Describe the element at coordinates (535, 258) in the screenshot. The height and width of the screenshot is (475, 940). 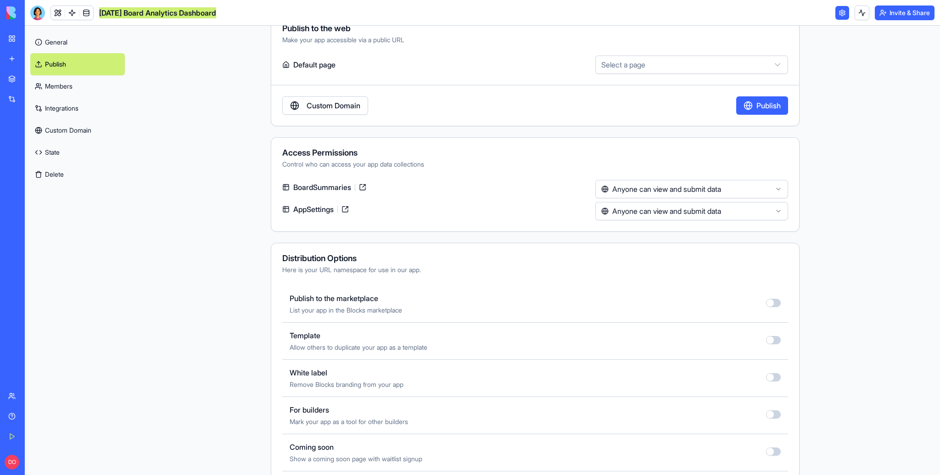
I see `div: Distribution Options` at that location.